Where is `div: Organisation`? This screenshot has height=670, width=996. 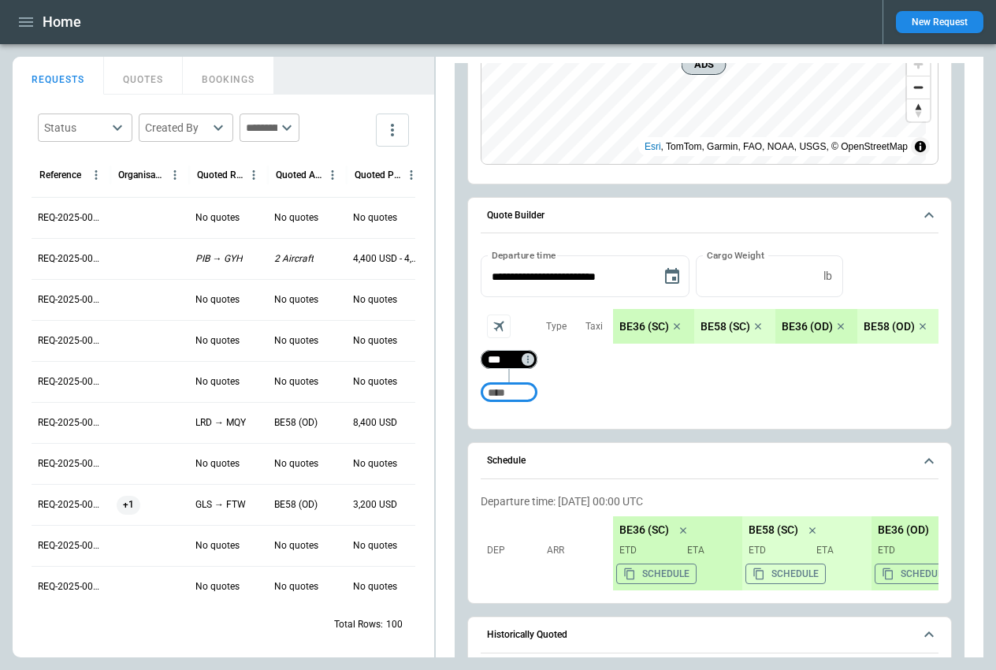
div: Organisation is located at coordinates (141, 175).